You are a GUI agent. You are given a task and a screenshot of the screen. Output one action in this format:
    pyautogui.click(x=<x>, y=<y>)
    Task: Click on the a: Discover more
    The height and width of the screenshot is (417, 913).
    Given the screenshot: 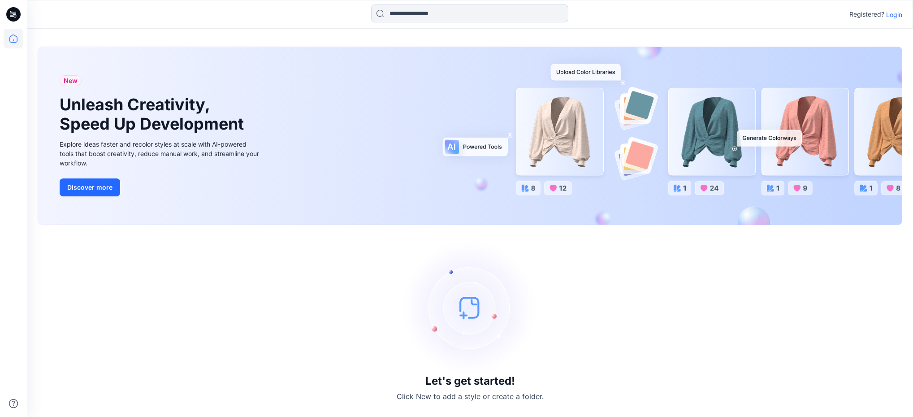 What is the action you would take?
    pyautogui.click(x=160, y=187)
    